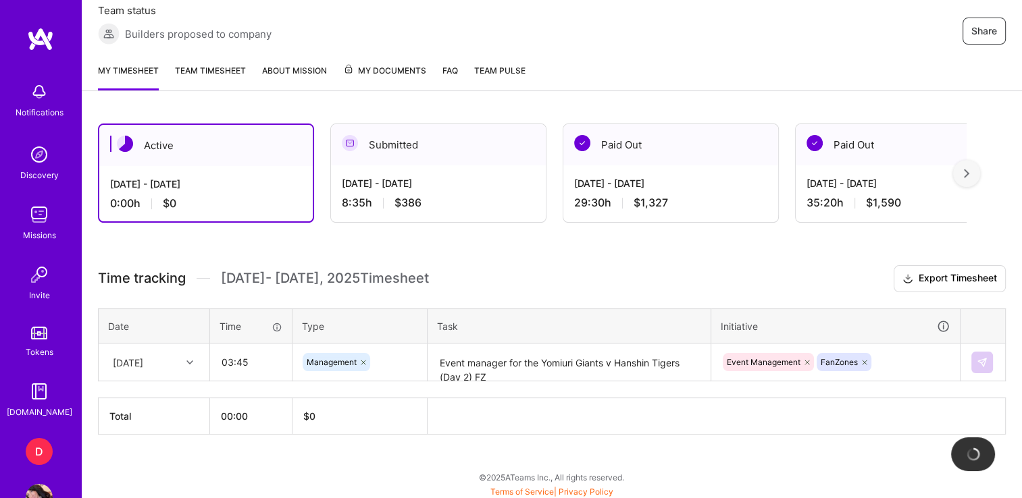 Image resolution: width=1022 pixels, height=498 pixels. What do you see at coordinates (39, 452) in the screenshot?
I see `div: D` at bounding box center [39, 452].